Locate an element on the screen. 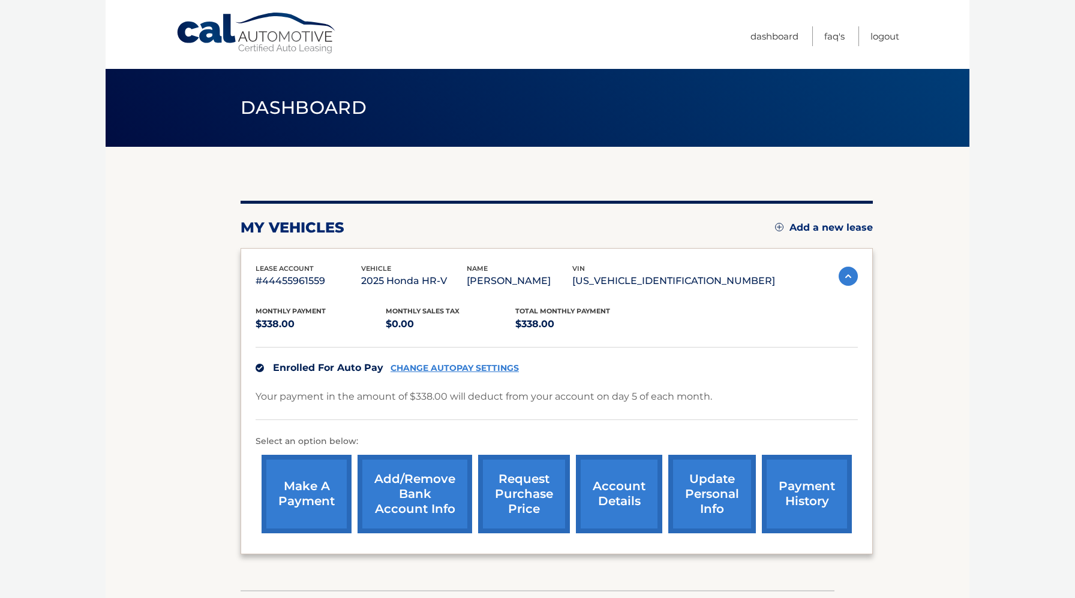  span: vin is located at coordinates (578, 269).